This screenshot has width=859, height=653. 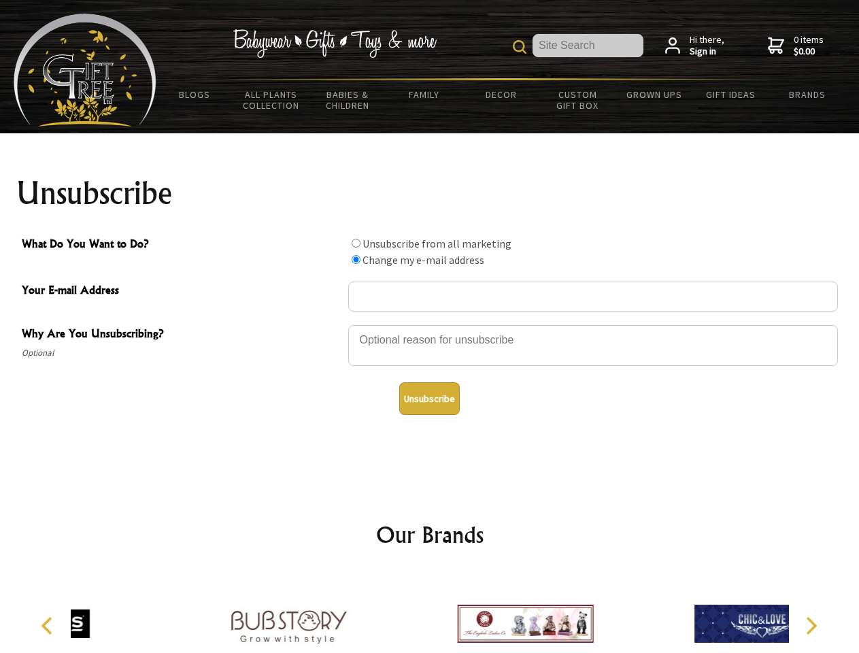 I want to click on span: What Do You Want to Do?, so click(x=182, y=245).